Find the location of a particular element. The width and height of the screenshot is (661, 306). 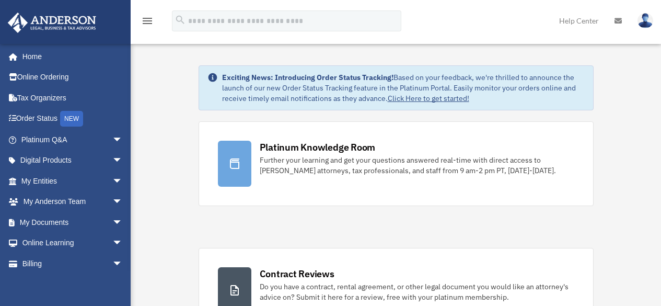

a: My Anderson Teamarrow_drop_down is located at coordinates (73, 202).